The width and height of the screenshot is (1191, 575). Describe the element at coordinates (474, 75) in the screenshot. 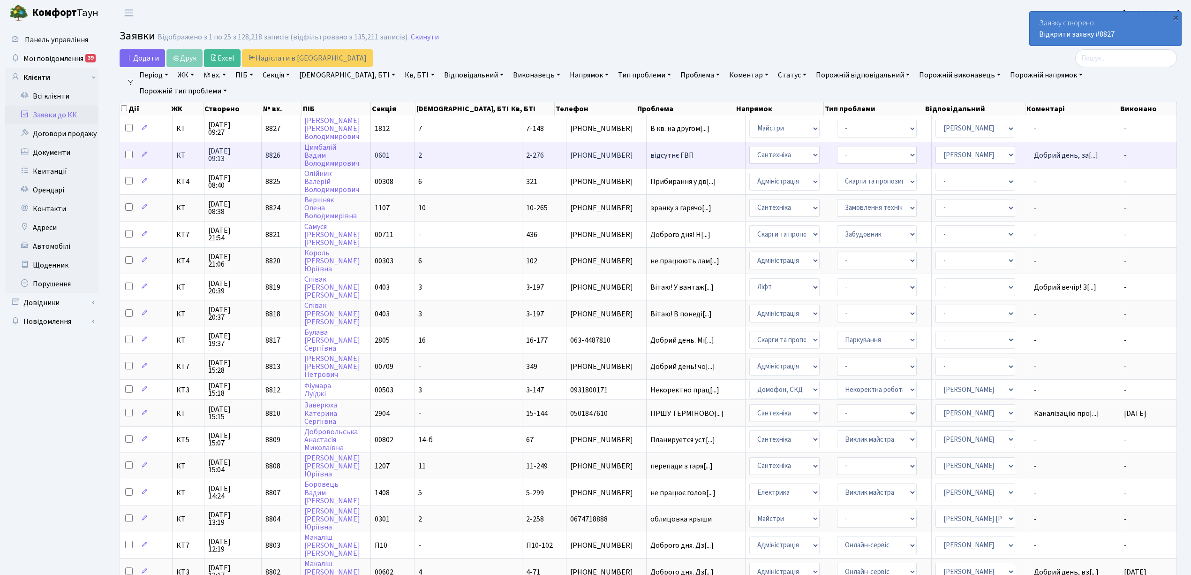

I see `a: Відповідальний` at that location.